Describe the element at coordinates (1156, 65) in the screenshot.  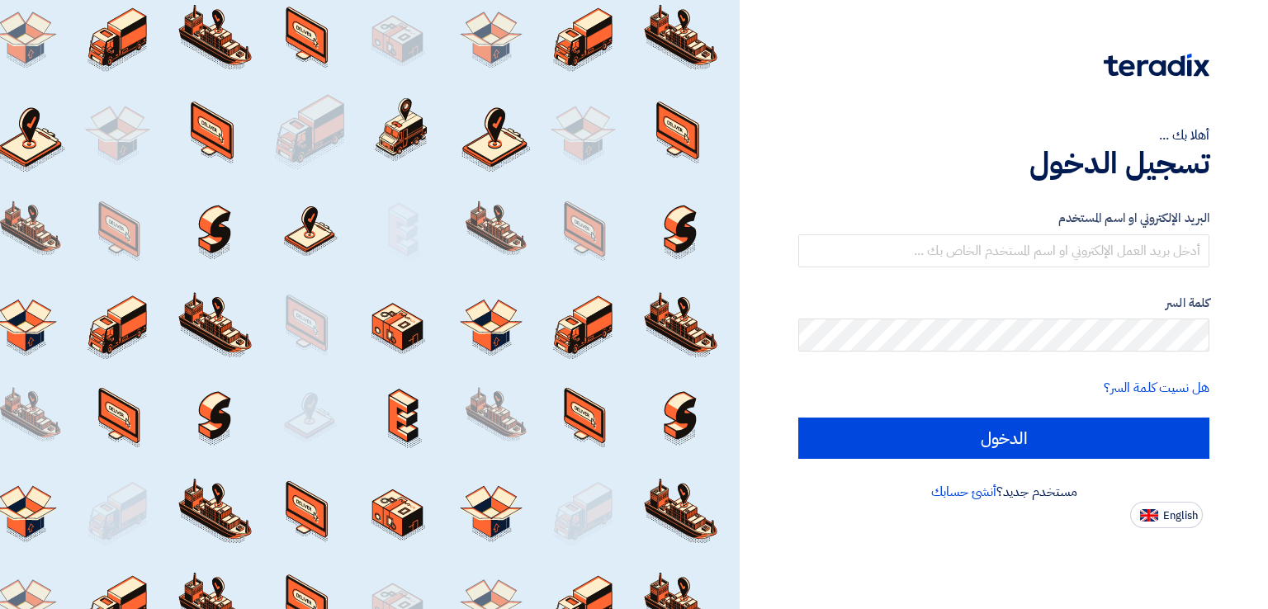
I see `img: Teradix logo` at that location.